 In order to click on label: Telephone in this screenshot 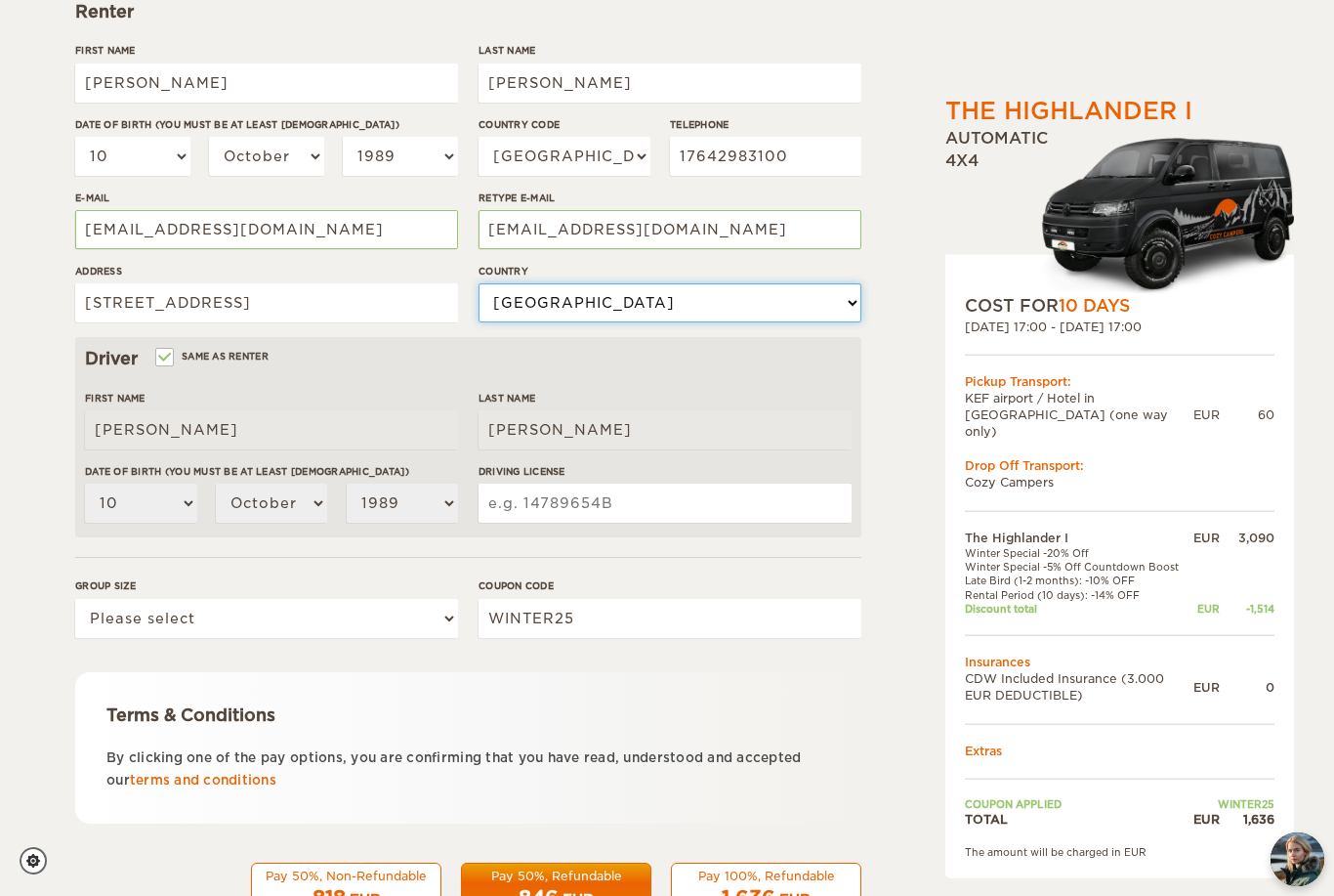, I will do `click(766, 124)`.